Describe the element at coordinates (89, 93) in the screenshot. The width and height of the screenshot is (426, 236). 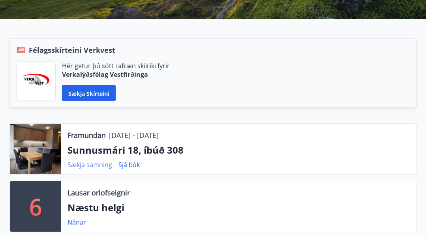
I see `button: Sækja skírteini` at that location.